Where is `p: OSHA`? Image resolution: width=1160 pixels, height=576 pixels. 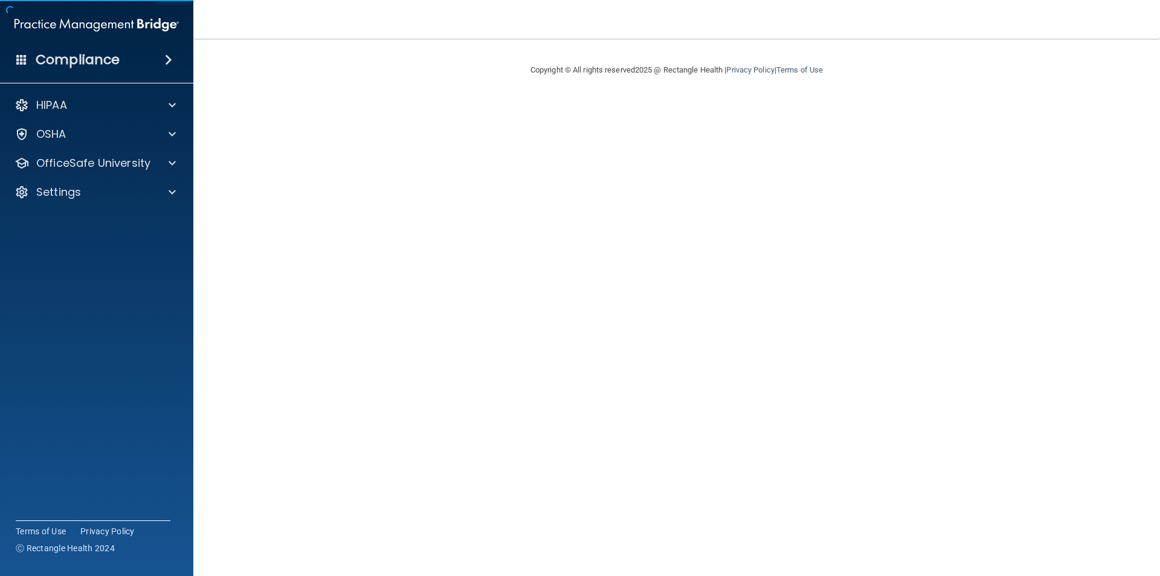 p: OSHA is located at coordinates (51, 134).